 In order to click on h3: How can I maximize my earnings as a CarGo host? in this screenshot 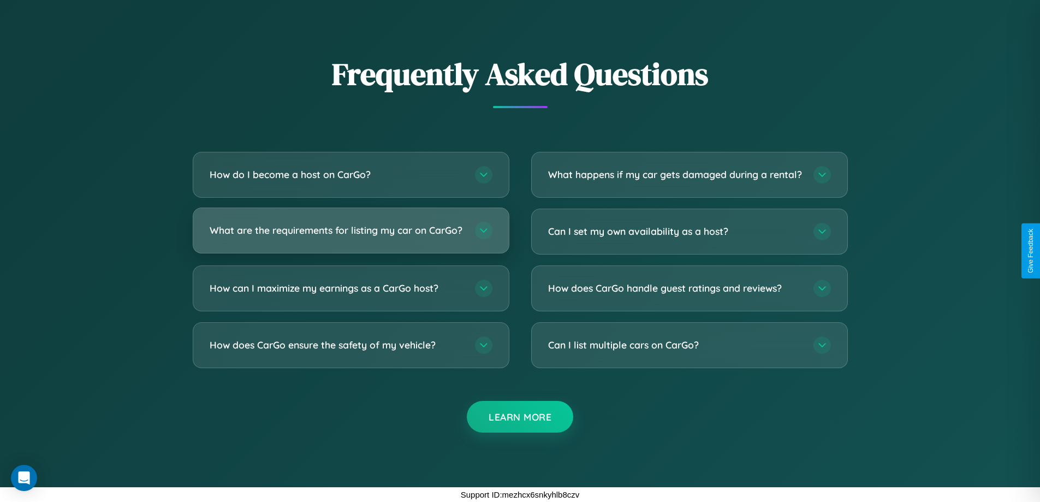, I will do `click(337, 288)`.